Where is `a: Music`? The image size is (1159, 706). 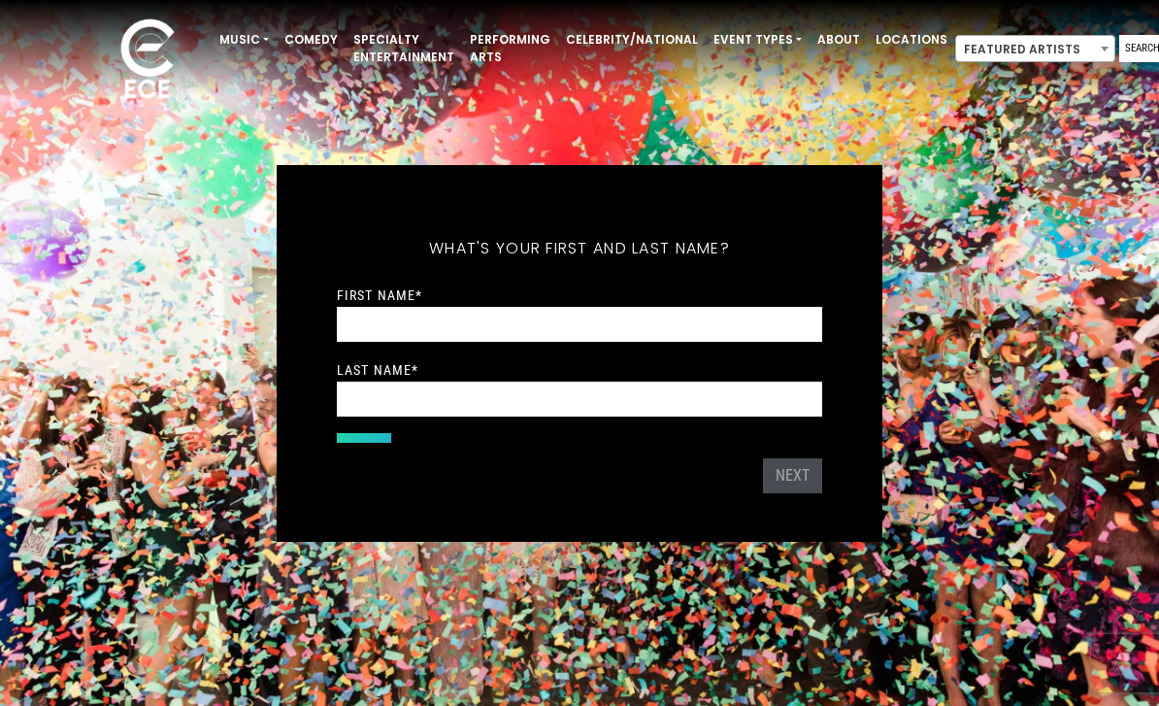 a: Music is located at coordinates (244, 40).